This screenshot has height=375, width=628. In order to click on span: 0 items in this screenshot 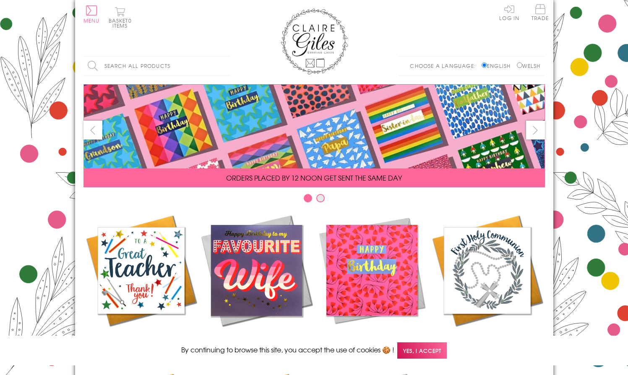, I will do `click(122, 23)`.